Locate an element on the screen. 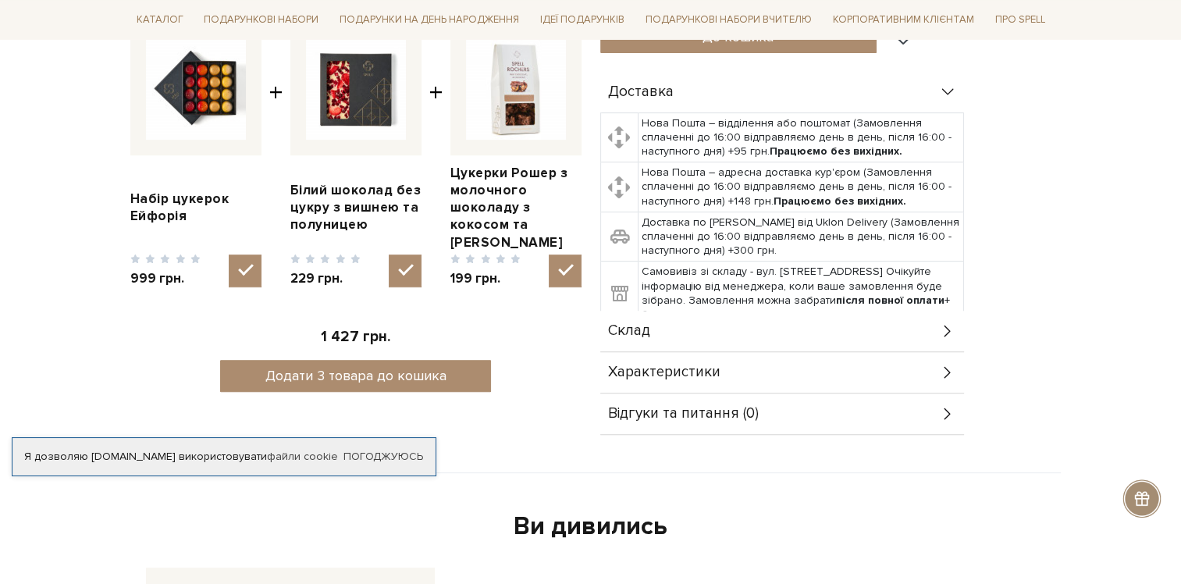 The width and height of the screenshot is (1181, 584). a: Корпоративним клієнтам is located at coordinates (903, 20).